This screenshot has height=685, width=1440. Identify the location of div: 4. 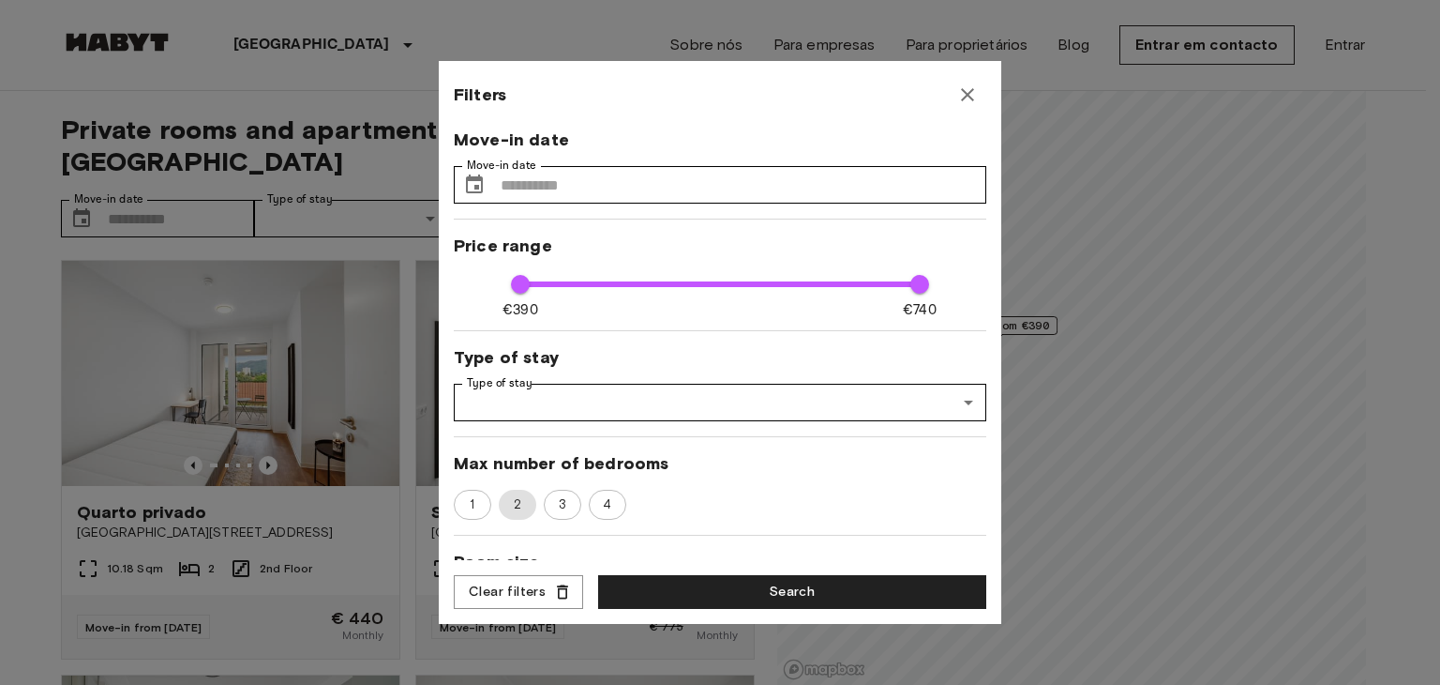
(608, 504).